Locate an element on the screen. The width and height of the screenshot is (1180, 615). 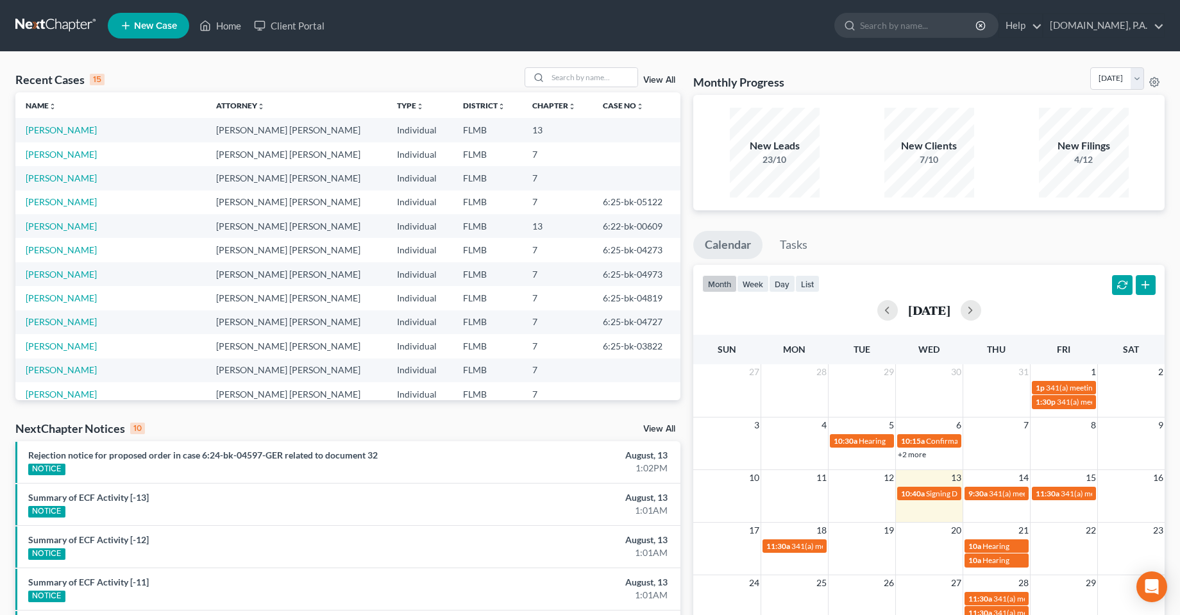
button: list is located at coordinates (807, 283).